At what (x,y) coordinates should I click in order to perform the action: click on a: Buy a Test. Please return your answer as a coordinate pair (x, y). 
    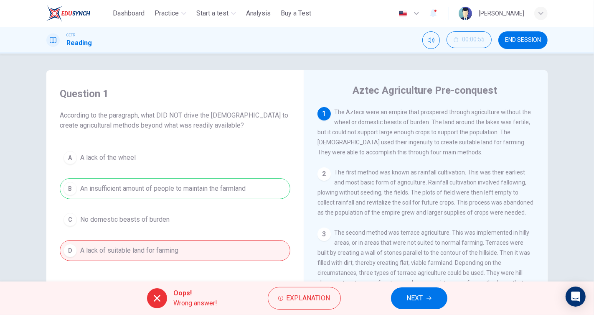
    Looking at the image, I should click on (296, 13).